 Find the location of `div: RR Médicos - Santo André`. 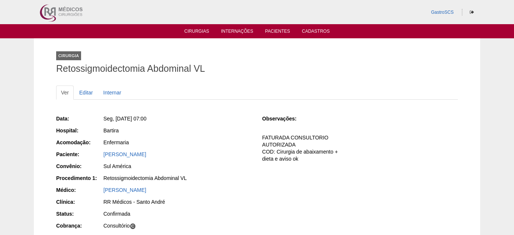

div: RR Médicos - Santo André is located at coordinates (177, 202).